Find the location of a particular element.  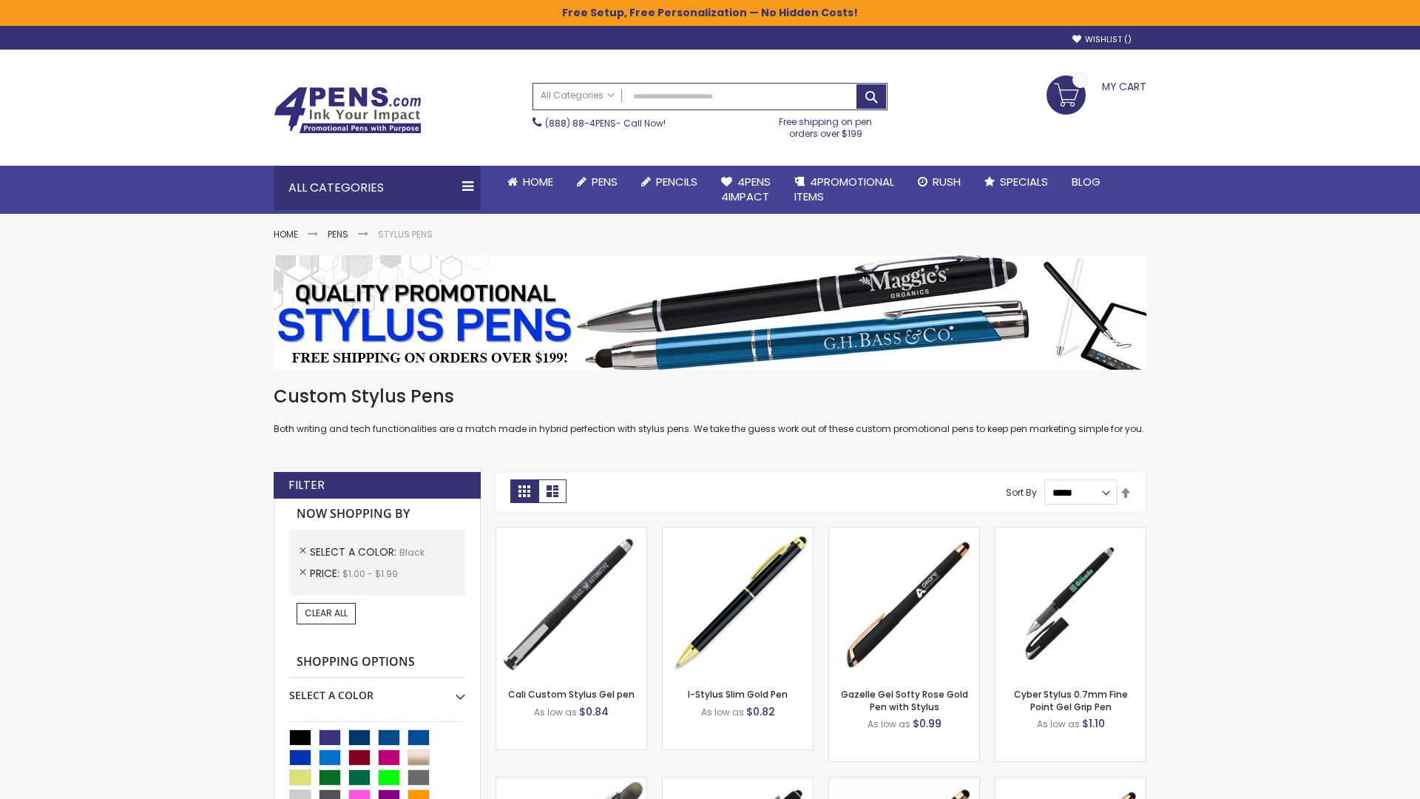

a: Cali Custom Stylus Gel pen-Black is located at coordinates (571, 533).